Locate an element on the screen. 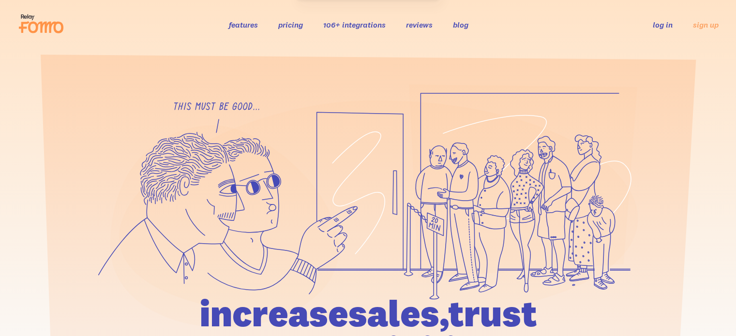  a: 106+ integrations is located at coordinates (354, 25).